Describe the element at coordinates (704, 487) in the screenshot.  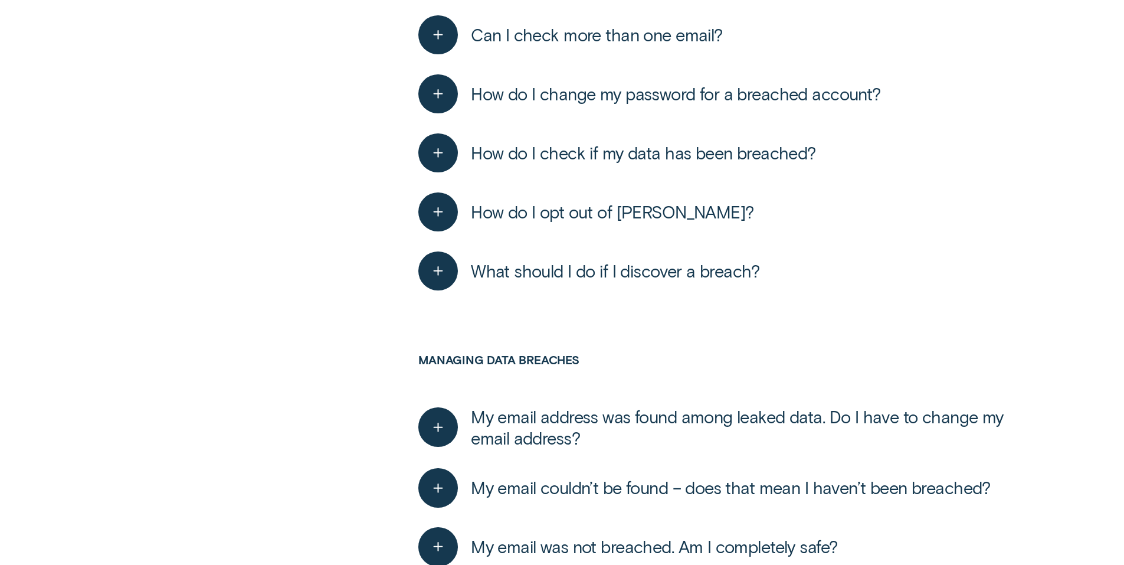
I see `button: My email couldn’t be found – does that mean I haven’t been breached?` at that location.